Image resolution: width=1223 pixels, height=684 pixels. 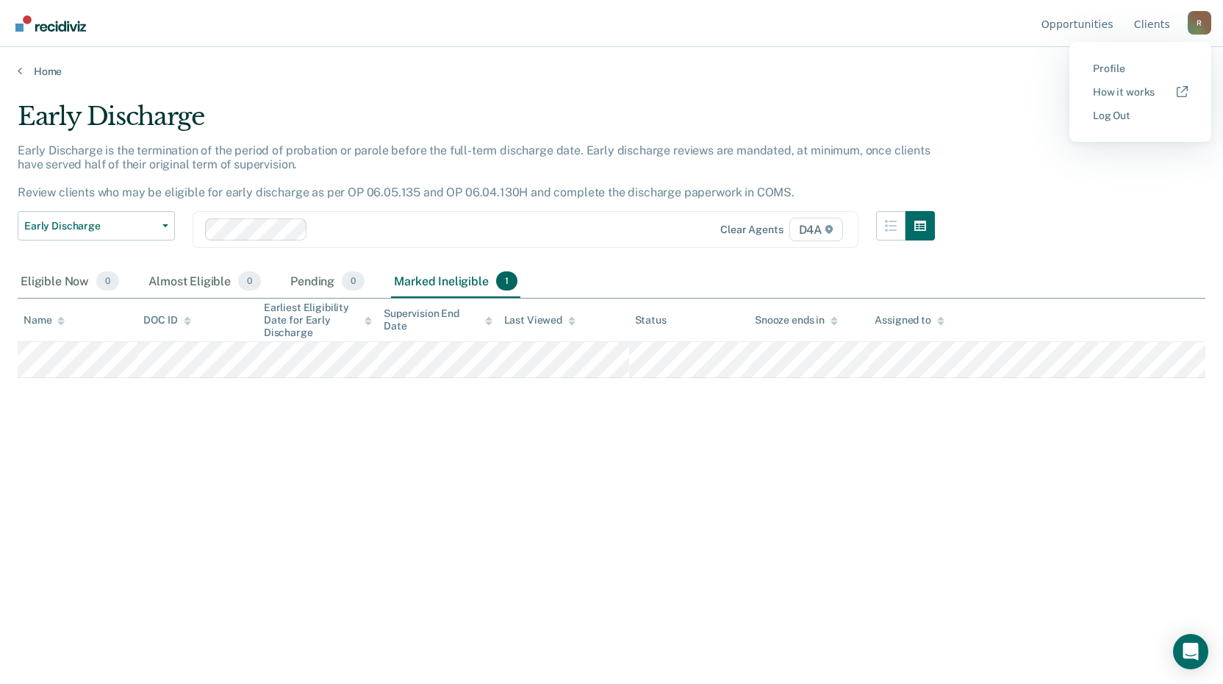 I want to click on div: Almost Eligible0, so click(x=204, y=282).